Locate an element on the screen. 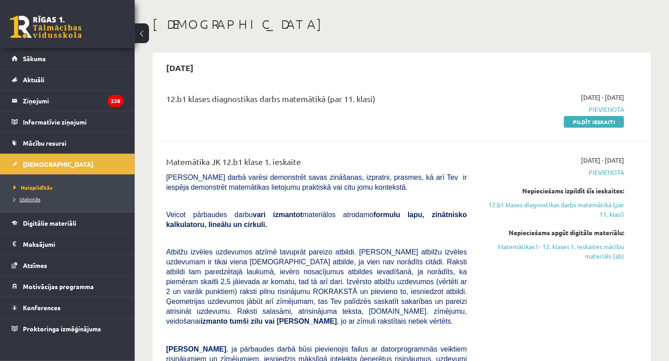  legend: Ziņojumi is located at coordinates (73, 101).